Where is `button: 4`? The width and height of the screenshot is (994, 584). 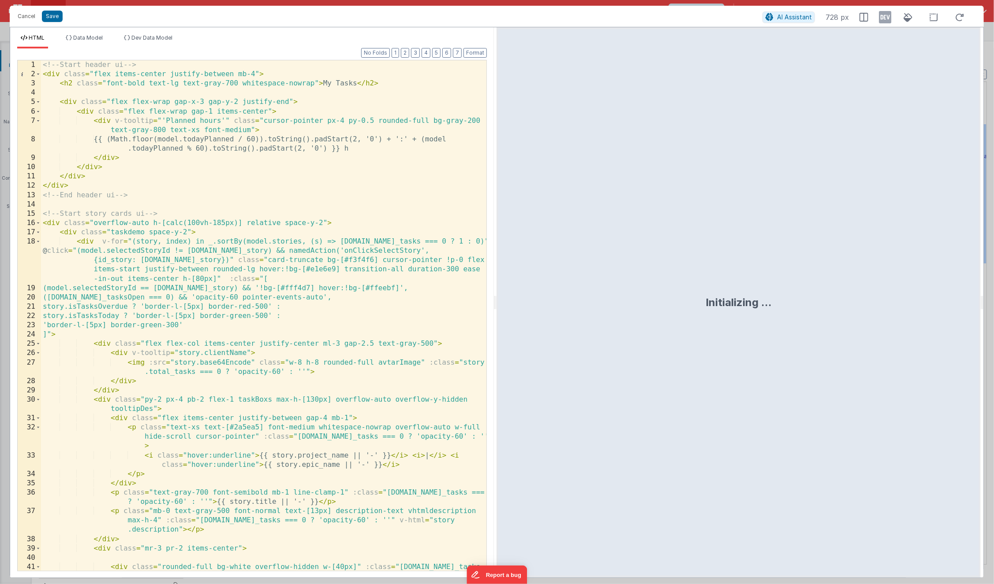 button: 4 is located at coordinates (426, 53).